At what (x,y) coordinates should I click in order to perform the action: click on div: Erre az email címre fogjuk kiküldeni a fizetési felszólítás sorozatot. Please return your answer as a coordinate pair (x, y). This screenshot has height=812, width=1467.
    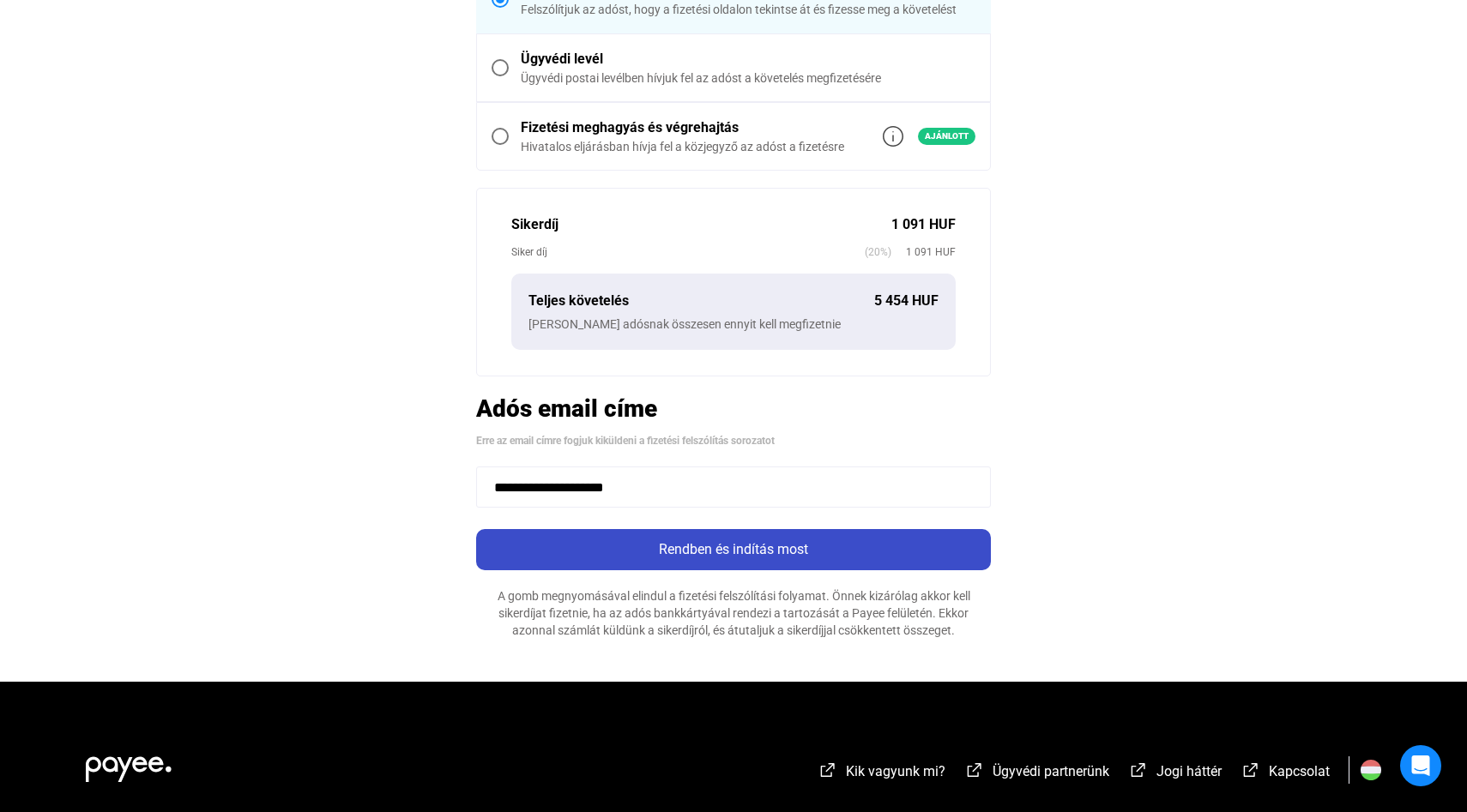
    Looking at the image, I should click on (734, 441).